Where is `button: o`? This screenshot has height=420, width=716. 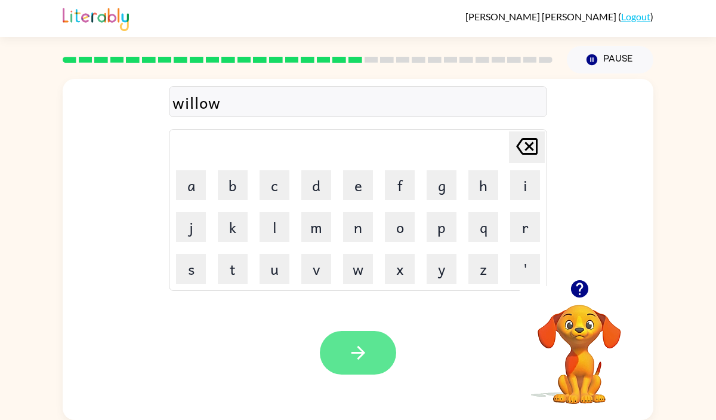
button: o is located at coordinates (400, 227).